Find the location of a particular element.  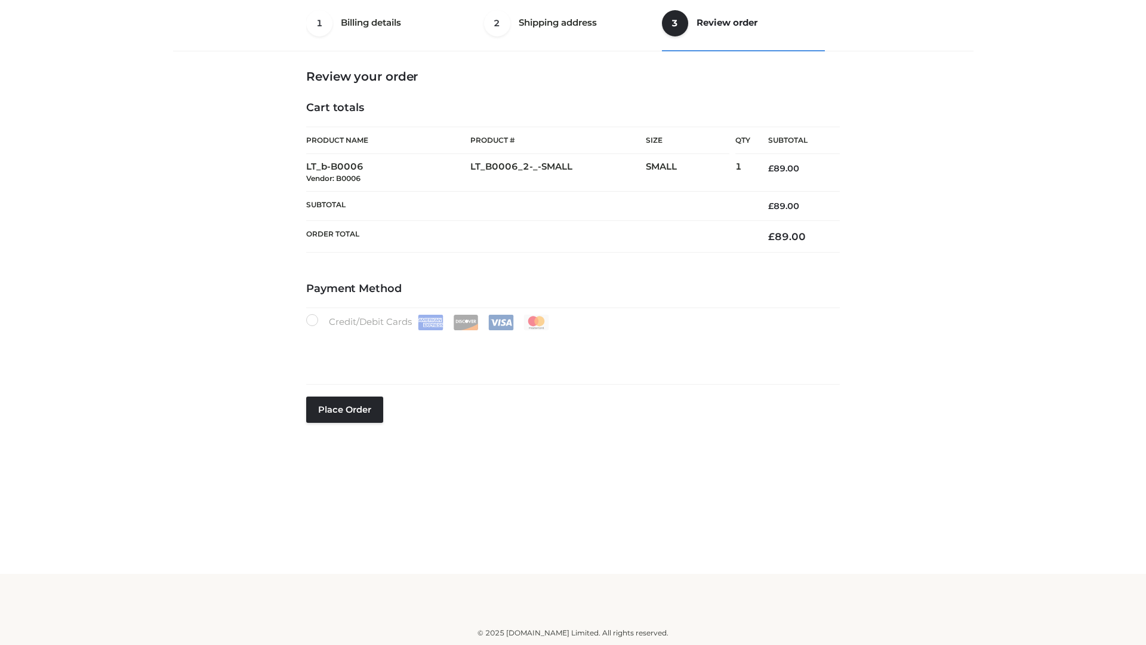

button: Place order is located at coordinates (344, 410).